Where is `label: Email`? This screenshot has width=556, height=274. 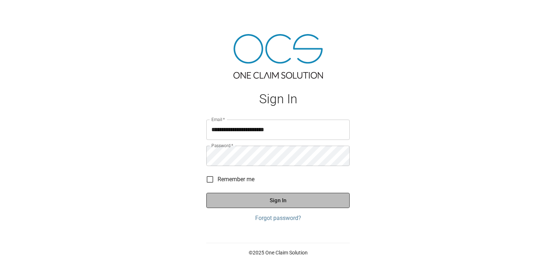 label: Email is located at coordinates (218, 119).